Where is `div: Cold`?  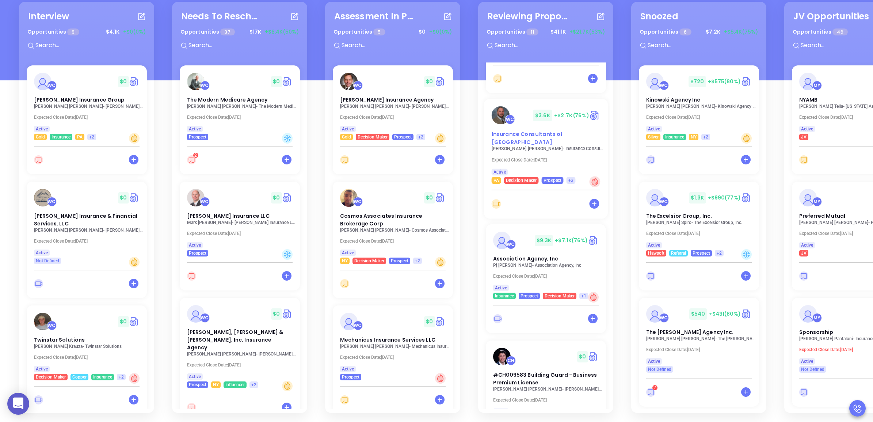
div: Cold is located at coordinates (746, 254).